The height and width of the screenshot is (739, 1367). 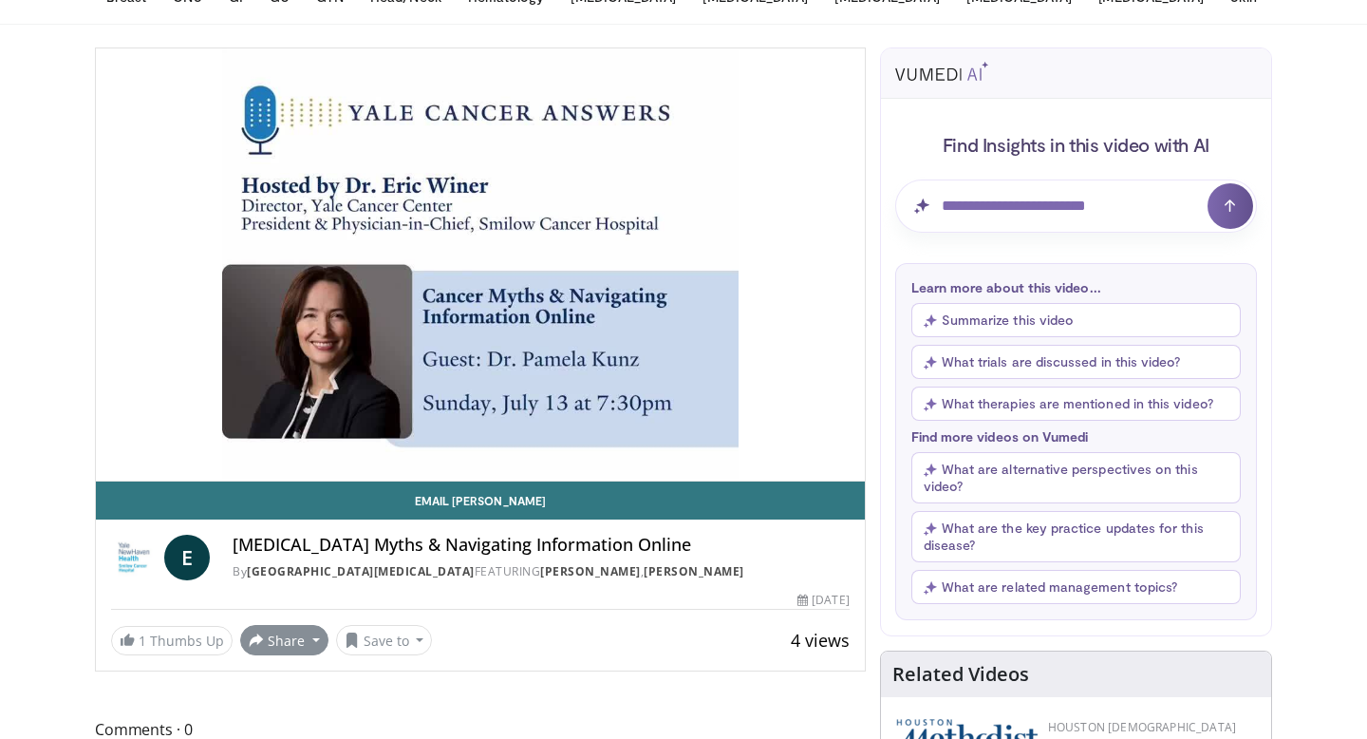 What do you see at coordinates (1076, 436) in the screenshot?
I see `p: Find more videos on Vumedi` at bounding box center [1076, 436].